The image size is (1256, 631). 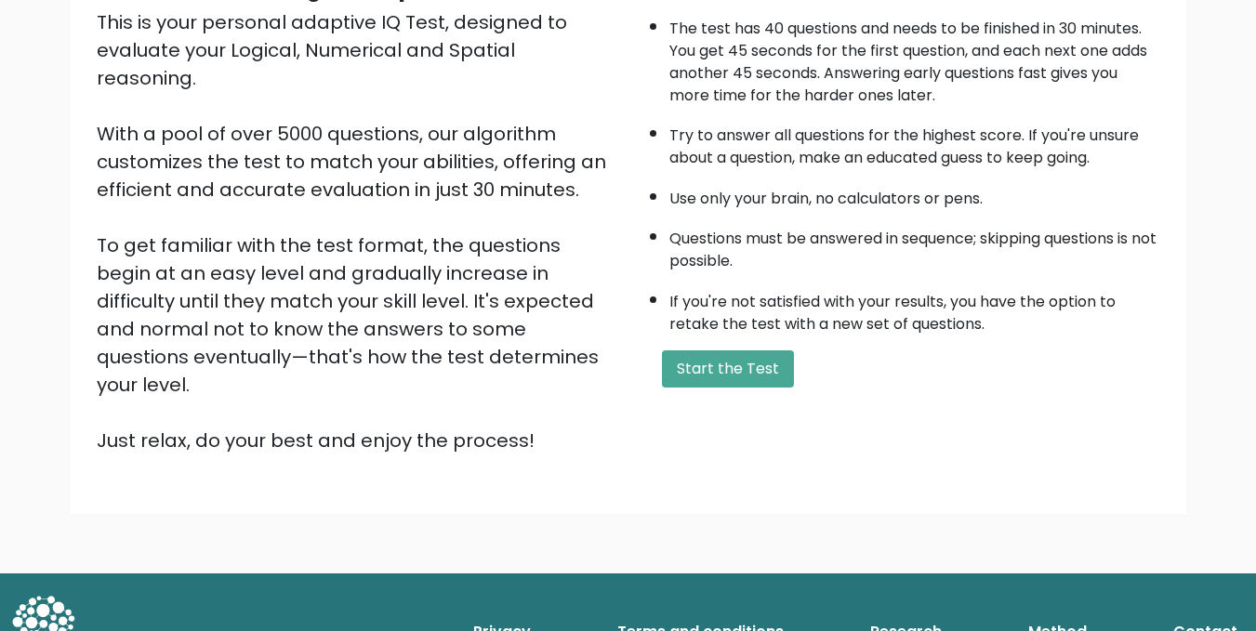 What do you see at coordinates (915, 142) in the screenshot?
I see `li: Try to answer all questions for the highest score. If you're unsure about a question, make an edu...` at bounding box center [915, 142].